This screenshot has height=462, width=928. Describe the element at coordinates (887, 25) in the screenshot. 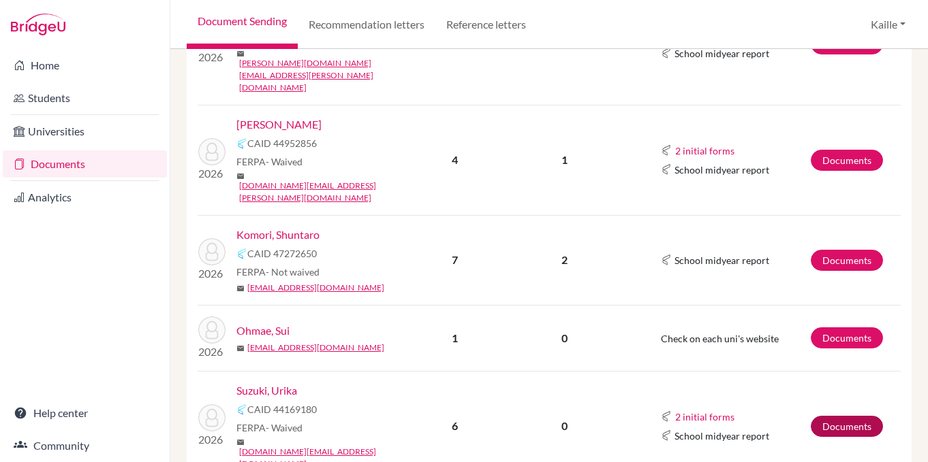

I see `button: Kaille` at that location.